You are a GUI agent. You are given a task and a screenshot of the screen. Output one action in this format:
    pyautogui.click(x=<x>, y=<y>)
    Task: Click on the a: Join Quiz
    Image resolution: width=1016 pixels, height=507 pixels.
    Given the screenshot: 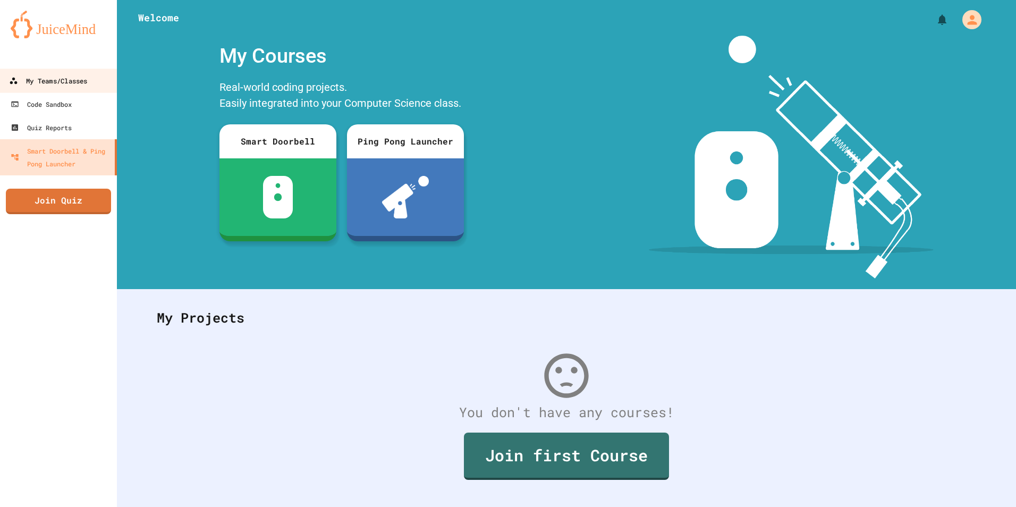 What is the action you would take?
    pyautogui.click(x=58, y=201)
    